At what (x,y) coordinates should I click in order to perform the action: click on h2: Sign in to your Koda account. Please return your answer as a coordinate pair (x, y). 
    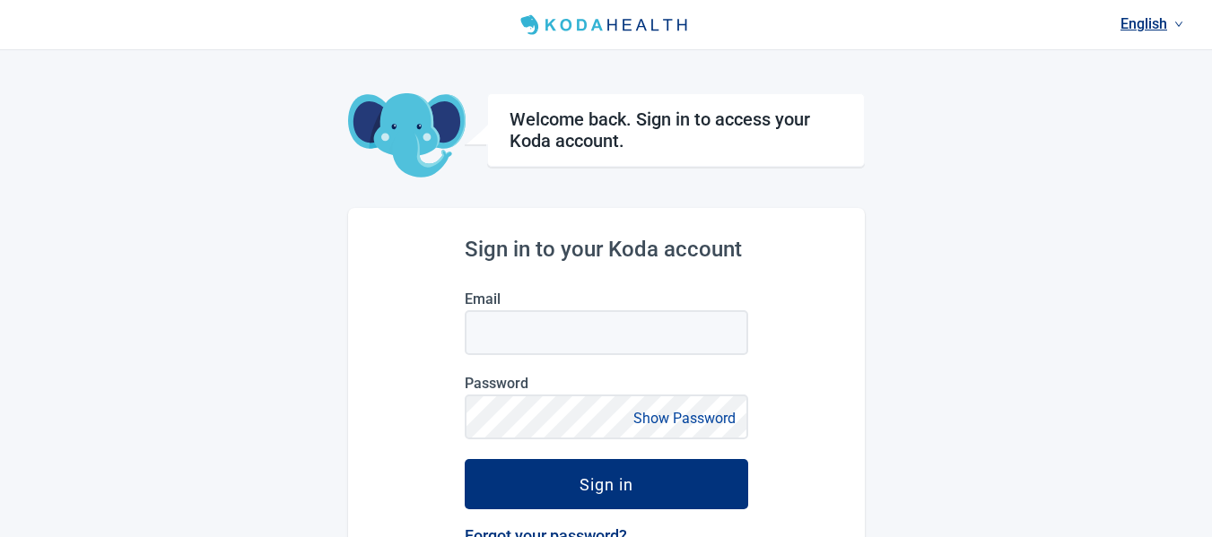
    Looking at the image, I should click on (606, 249).